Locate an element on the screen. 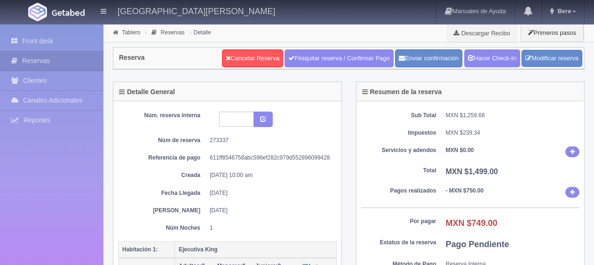  dt: Núm Noches is located at coordinates (163, 228).